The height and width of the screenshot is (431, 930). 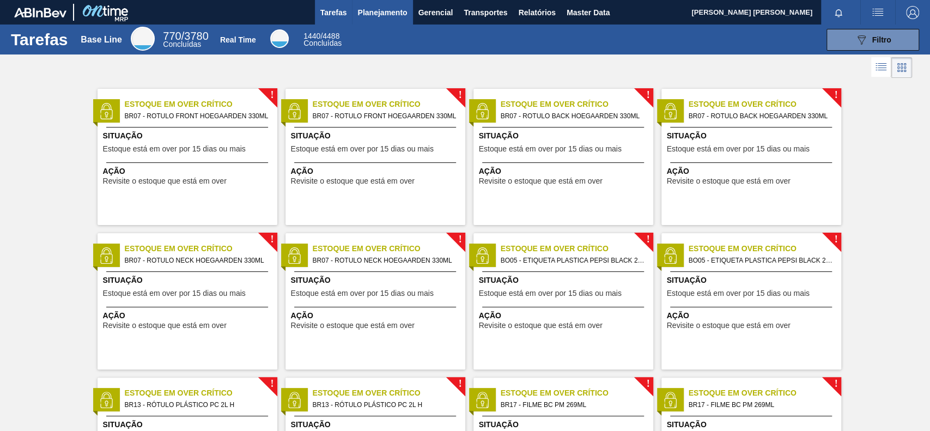 What do you see at coordinates (881, 40) in the screenshot?
I see `span: Filtro` at bounding box center [881, 40].